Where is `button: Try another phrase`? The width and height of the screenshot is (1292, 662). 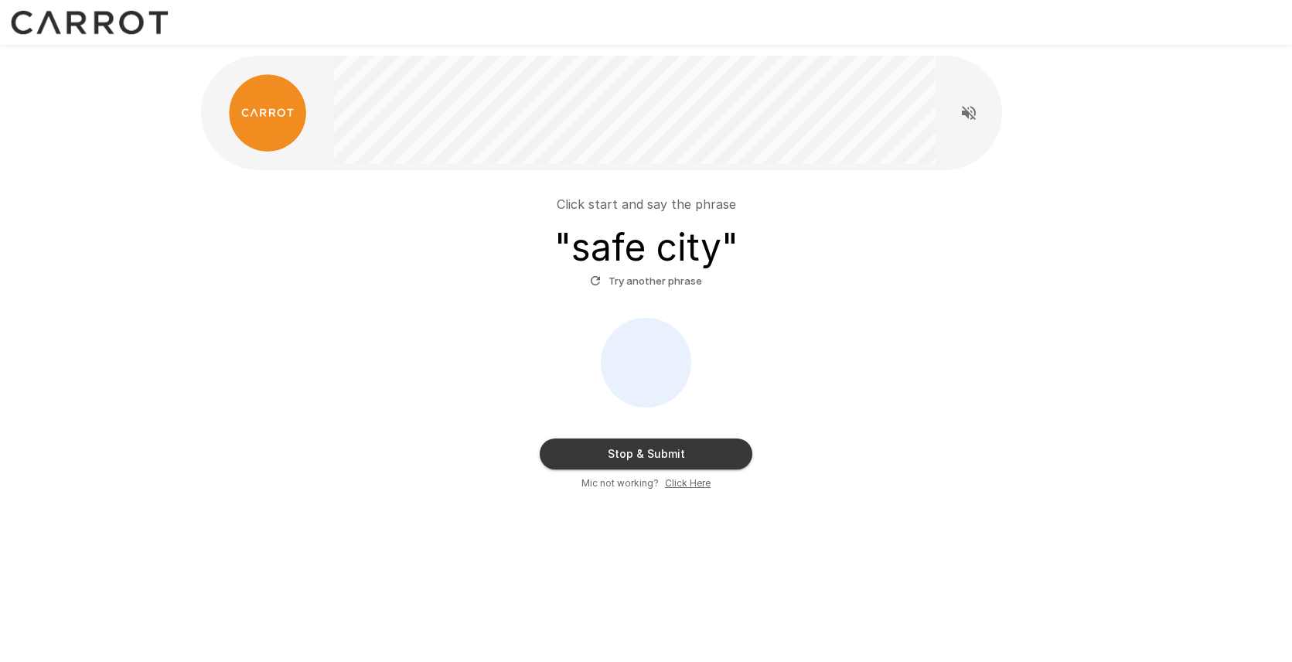
button: Try another phrase is located at coordinates (646, 281).